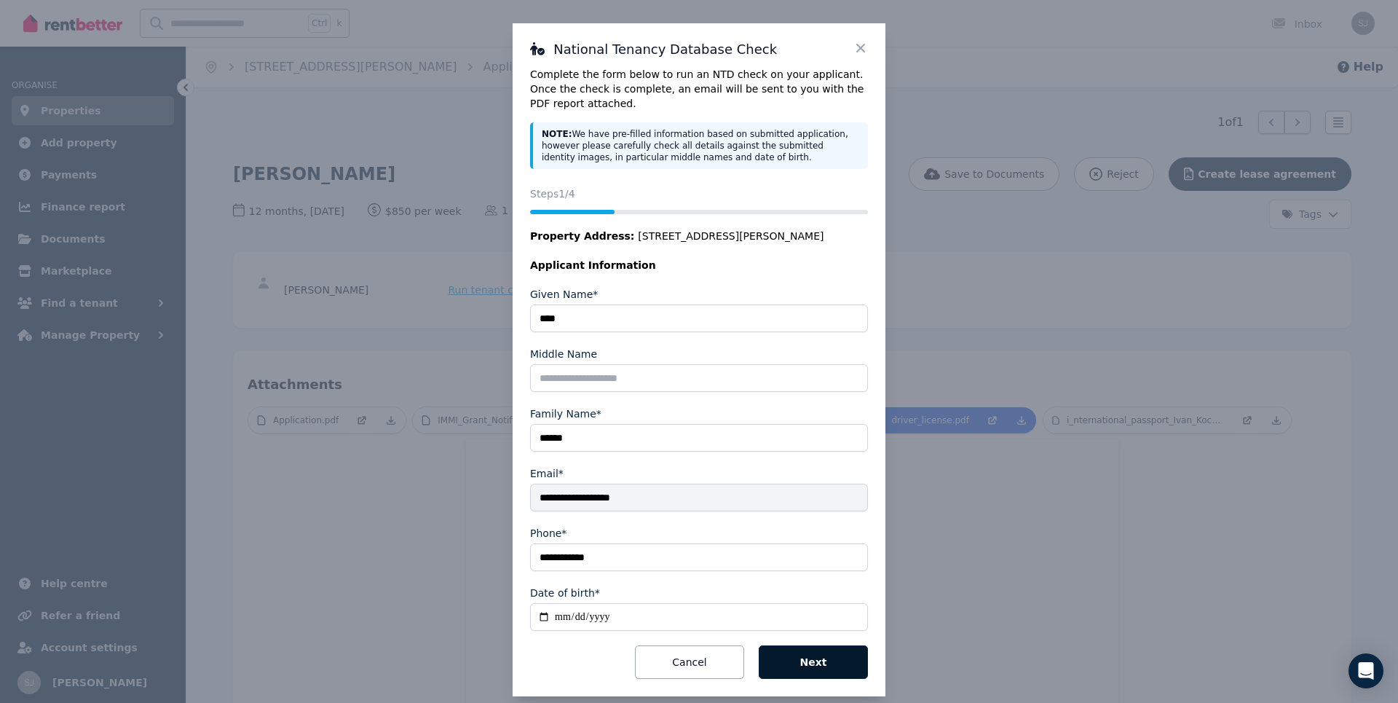 The height and width of the screenshot is (703, 1398). Describe the element at coordinates (566, 414) in the screenshot. I see `label: Family Name*` at that location.